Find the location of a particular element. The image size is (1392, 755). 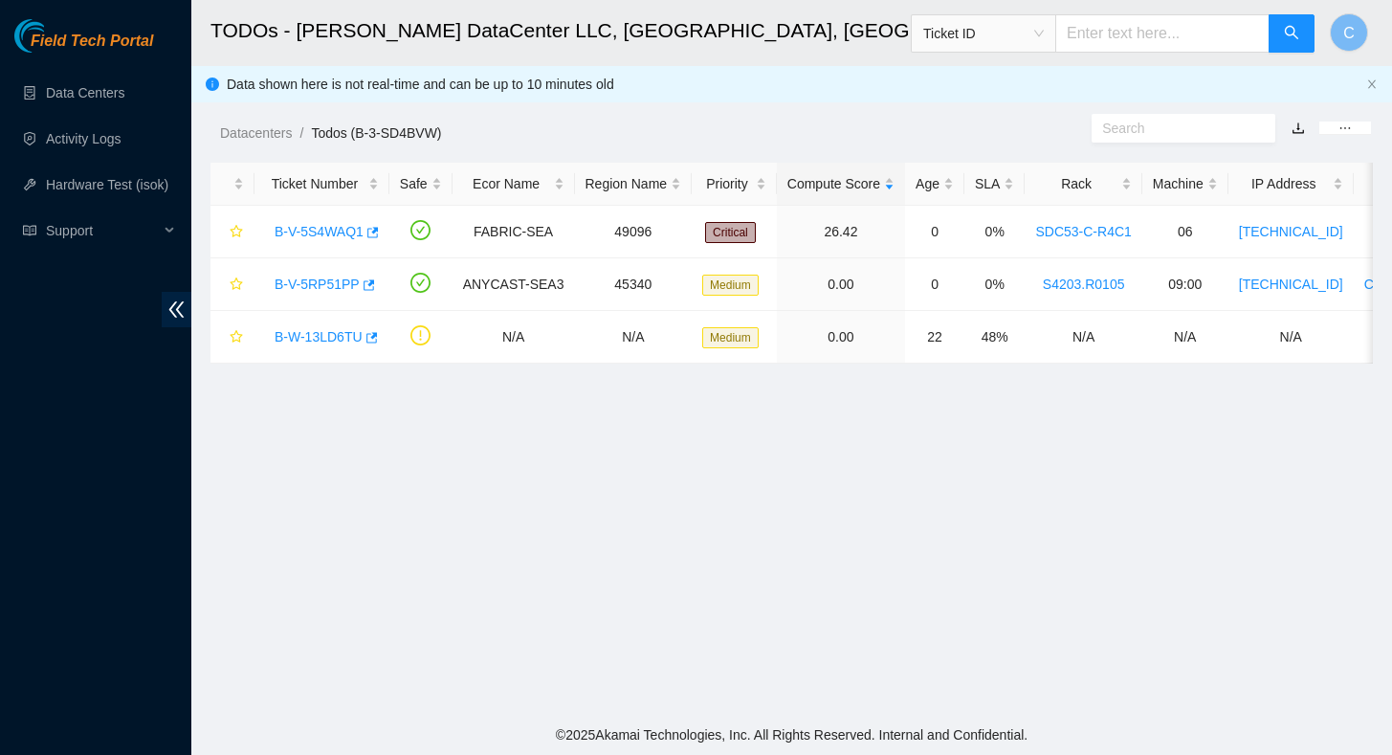

a: Hardware Test (isok) is located at coordinates (107, 185).